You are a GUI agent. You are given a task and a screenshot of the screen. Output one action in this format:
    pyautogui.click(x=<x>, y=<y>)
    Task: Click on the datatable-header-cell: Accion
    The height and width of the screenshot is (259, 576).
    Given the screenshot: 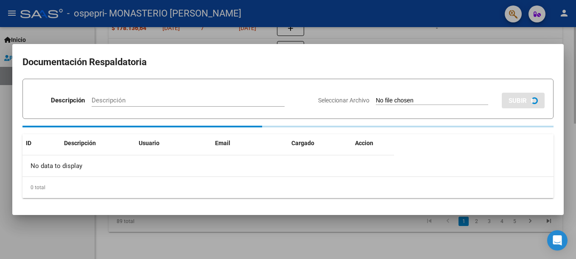 What is the action you would take?
    pyautogui.click(x=373, y=143)
    